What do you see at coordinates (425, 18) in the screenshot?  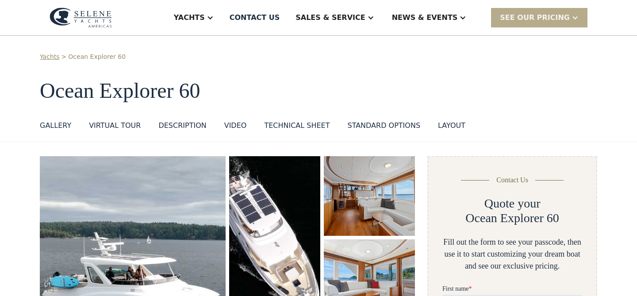 I see `div: News & EVENTS` at bounding box center [425, 18].